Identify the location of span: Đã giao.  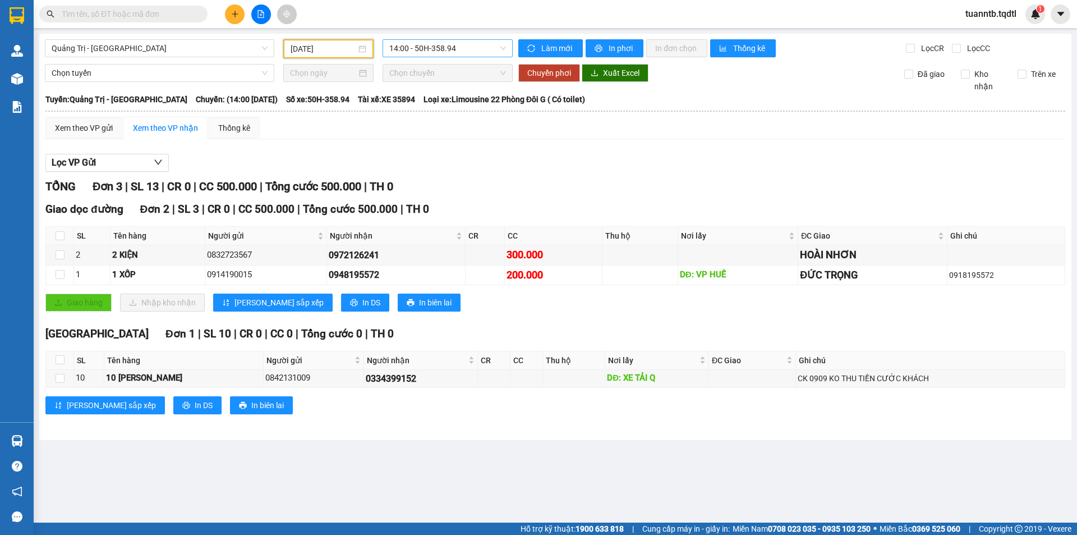
(931, 74).